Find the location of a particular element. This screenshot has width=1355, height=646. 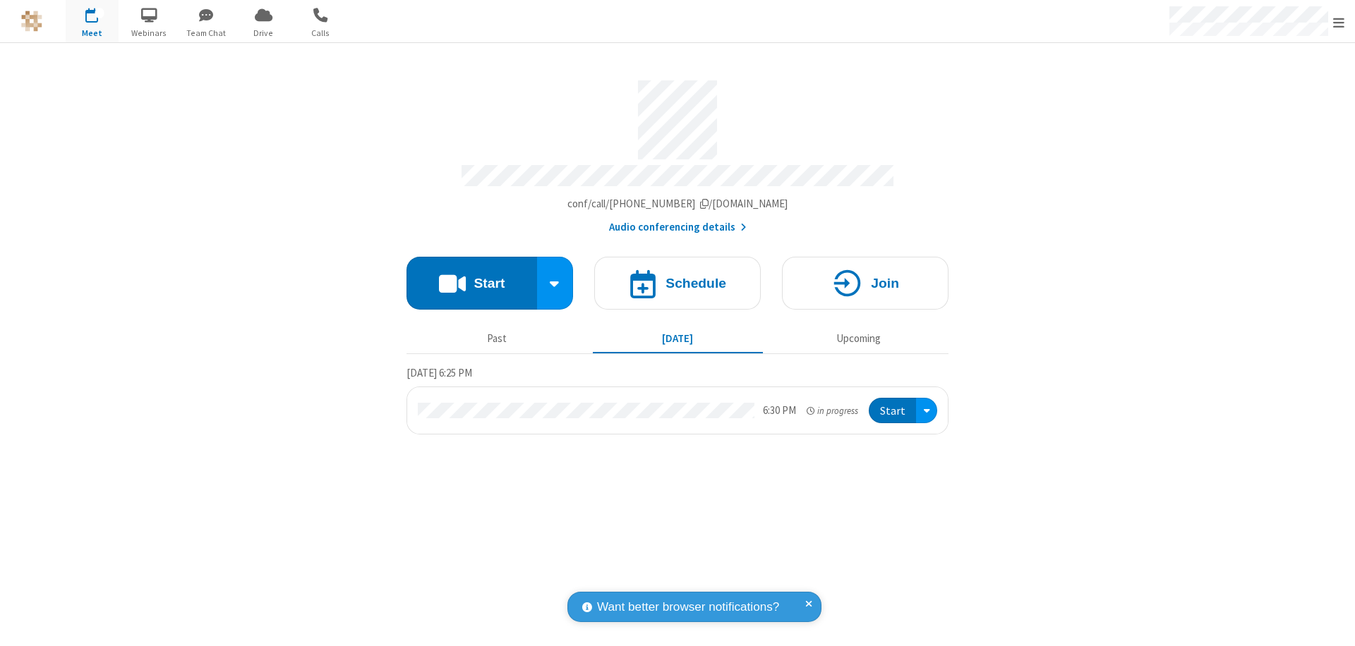

button: Join is located at coordinates (865, 283).